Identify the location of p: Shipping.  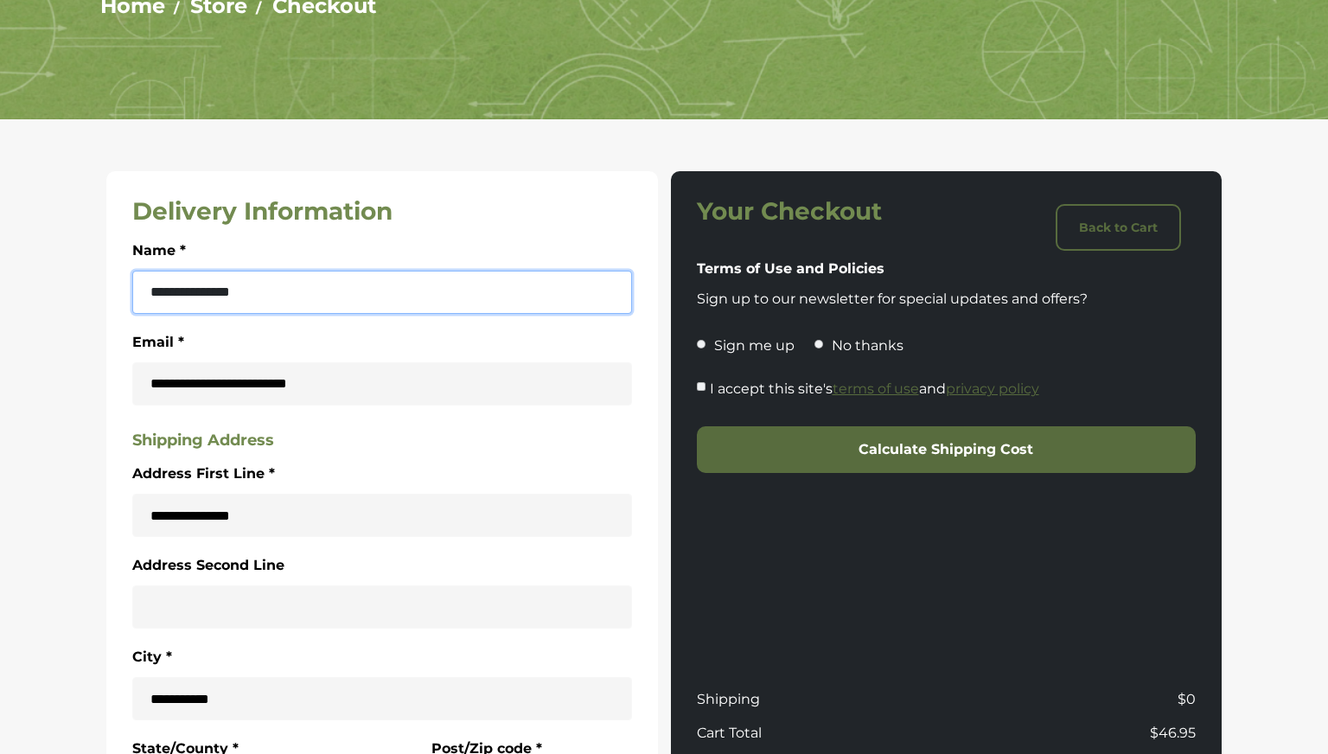
(818, 699).